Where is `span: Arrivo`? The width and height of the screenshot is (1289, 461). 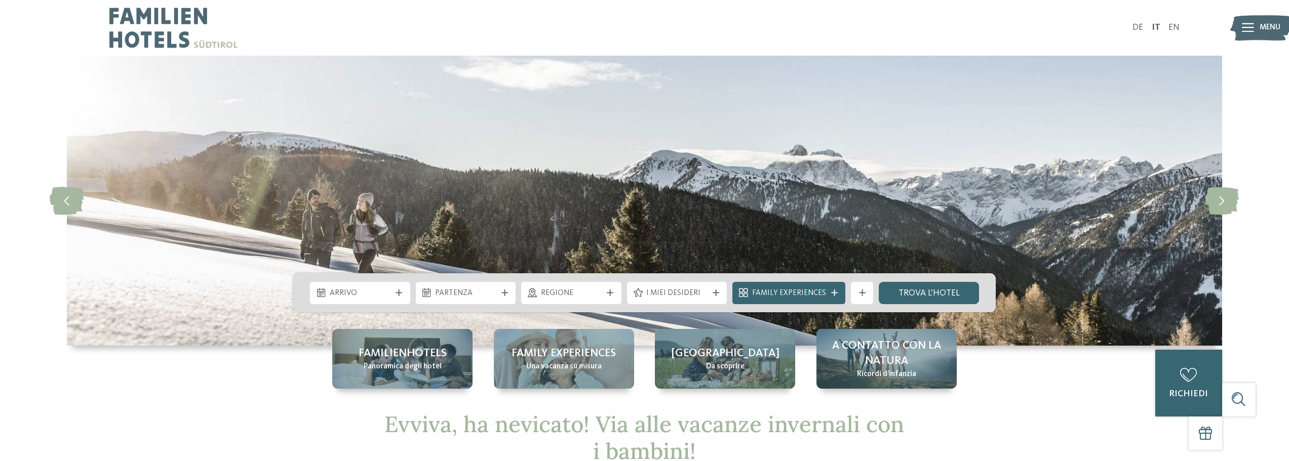 span: Arrivo is located at coordinates (360, 294).